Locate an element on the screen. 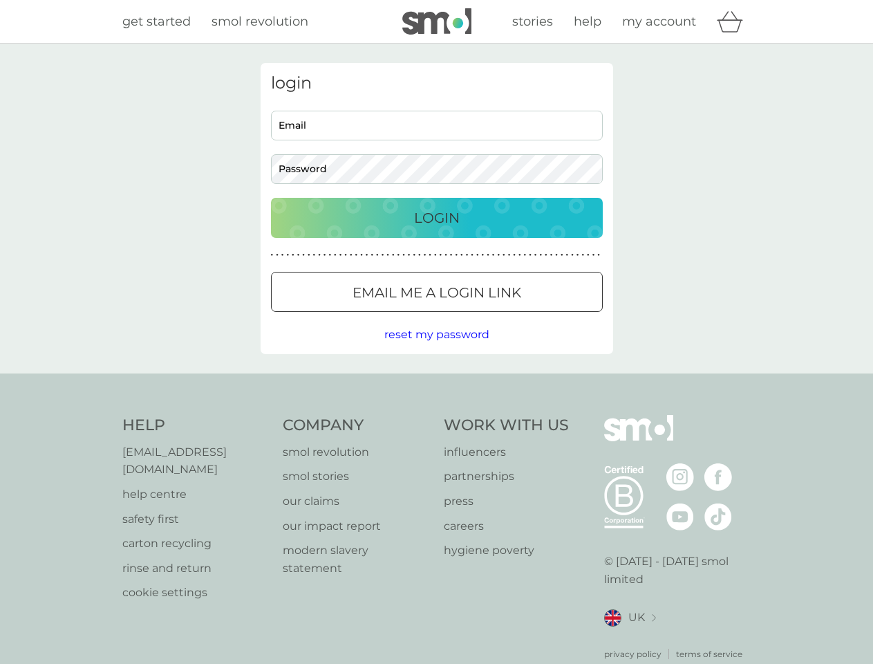 The width and height of the screenshot is (873, 664). span: UK is located at coordinates (637, 618).